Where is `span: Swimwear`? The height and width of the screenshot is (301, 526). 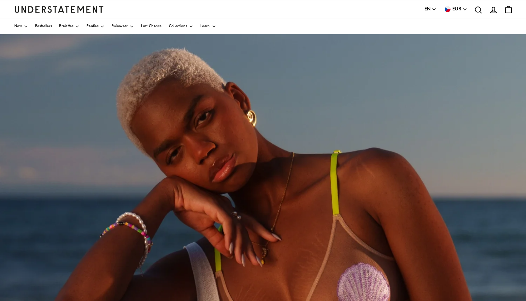
span: Swimwear is located at coordinates (120, 26).